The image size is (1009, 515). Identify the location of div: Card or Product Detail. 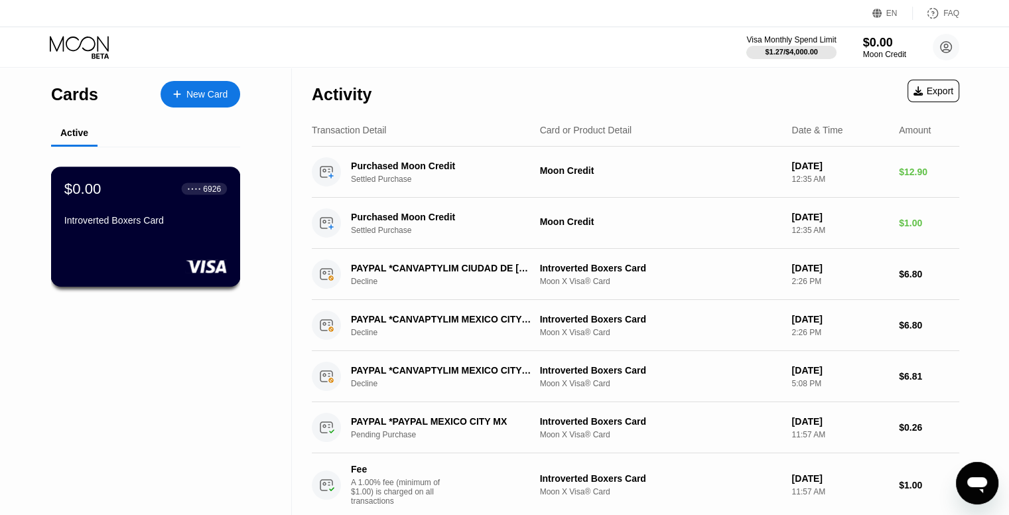
(586, 130).